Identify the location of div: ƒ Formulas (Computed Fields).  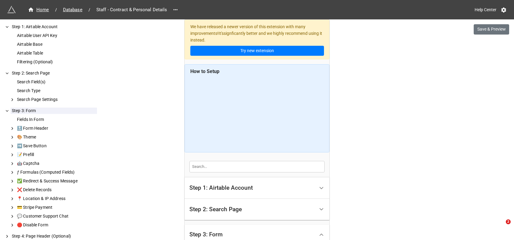
(56, 172).